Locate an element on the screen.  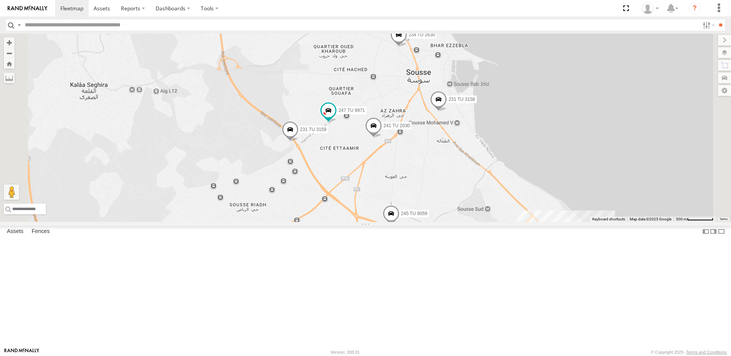
span: 234 TU 2630 is located at coordinates (422, 35).